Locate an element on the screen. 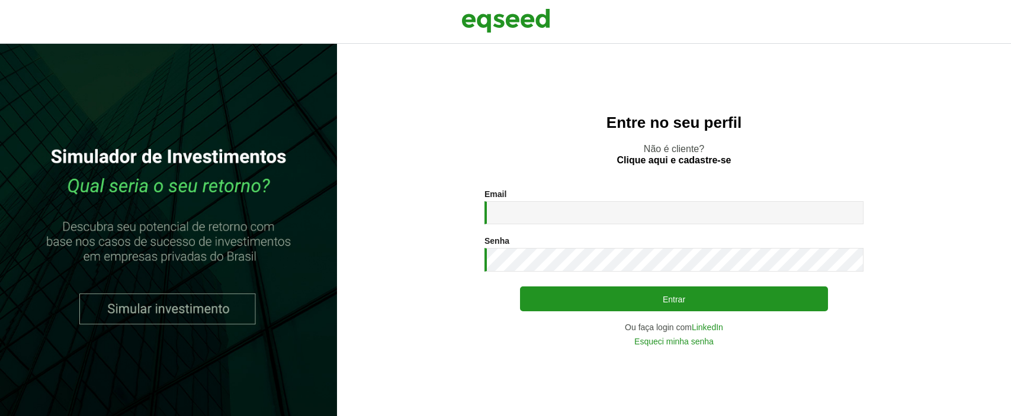 The image size is (1011, 416). p: Não é cliente? is located at coordinates (674, 155).